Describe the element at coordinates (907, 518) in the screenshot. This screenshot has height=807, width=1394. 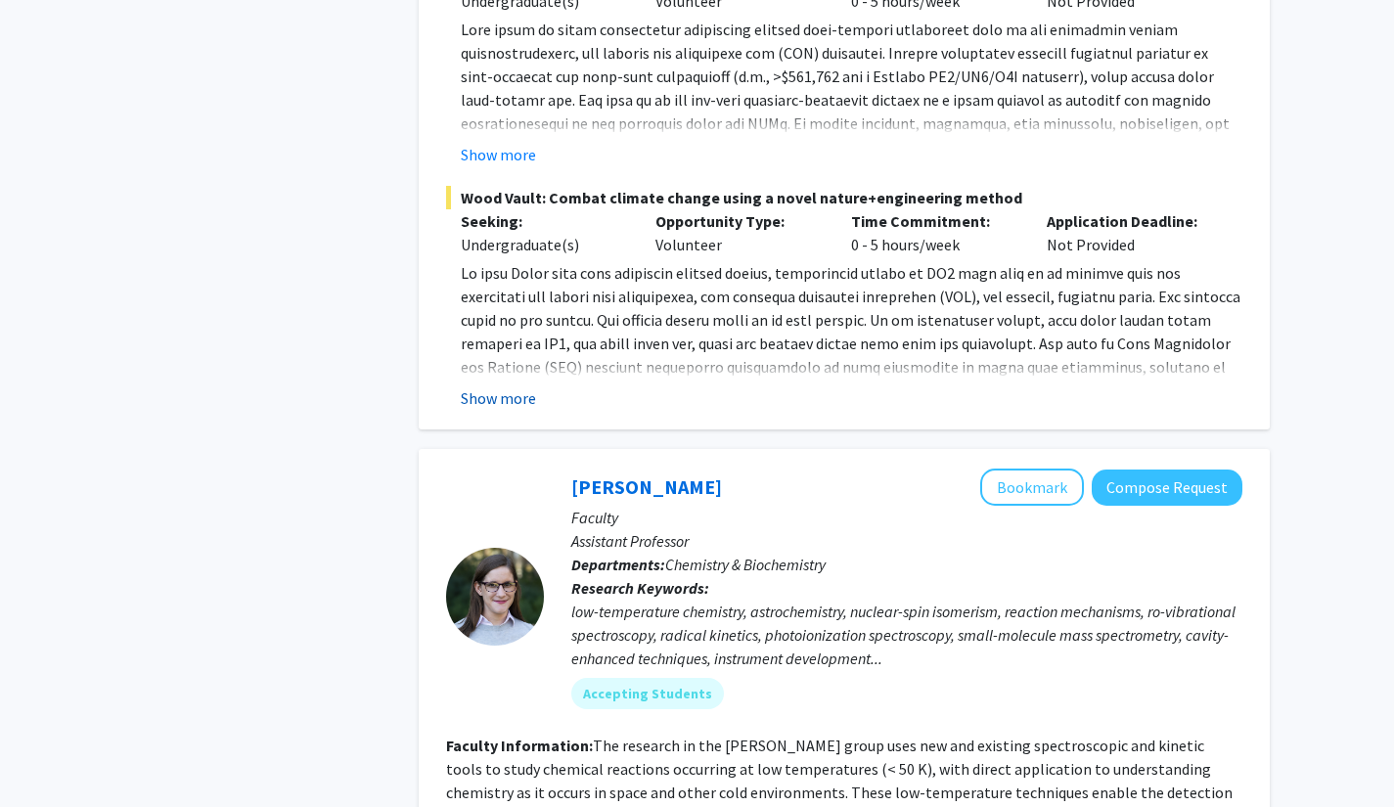
I see `p: Faculty` at that location.